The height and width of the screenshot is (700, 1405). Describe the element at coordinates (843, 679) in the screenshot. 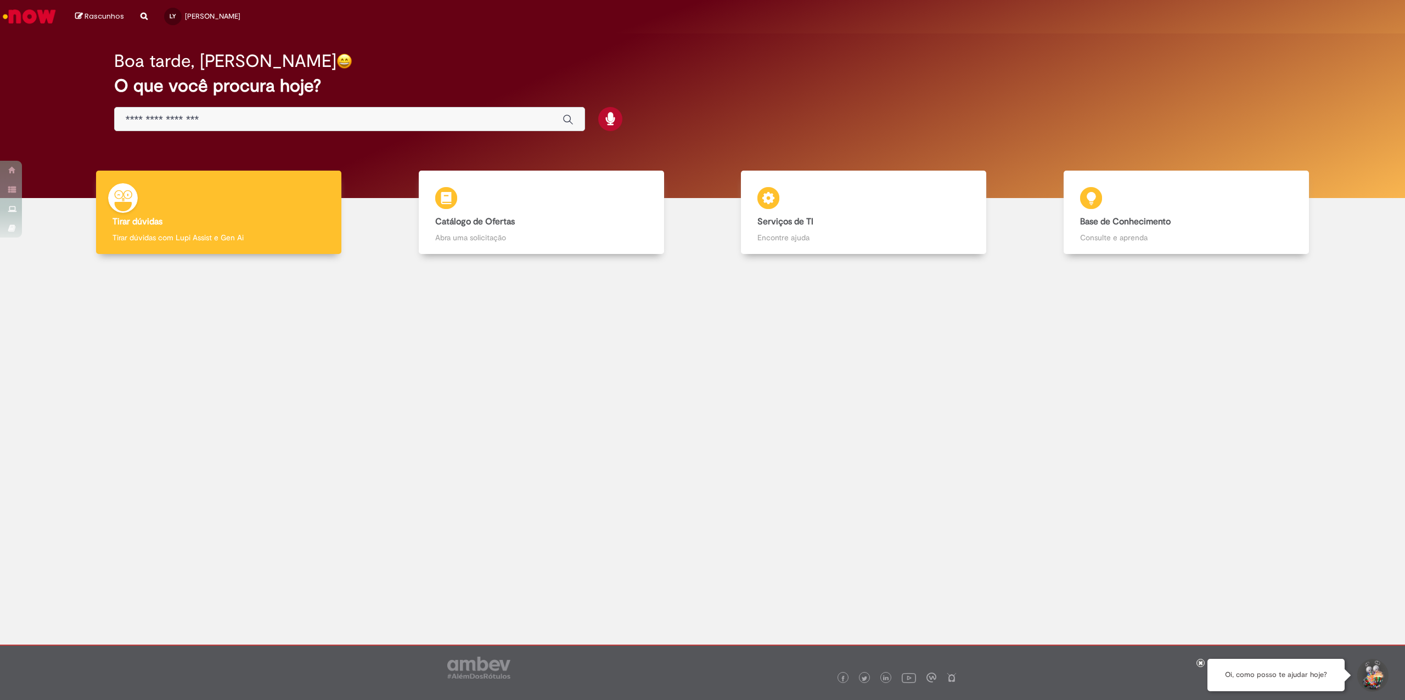

I see `img: logo_footer_facebook.png` at that location.